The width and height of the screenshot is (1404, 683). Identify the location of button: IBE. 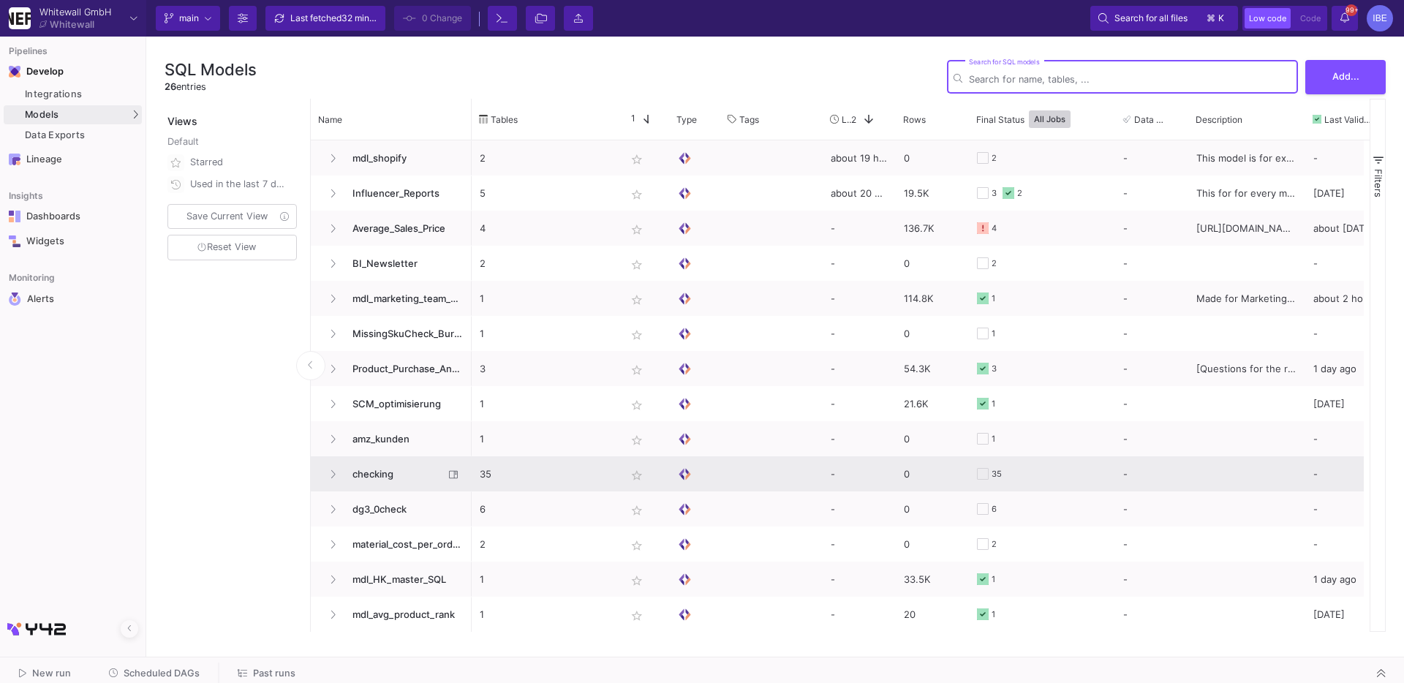
(1378, 18).